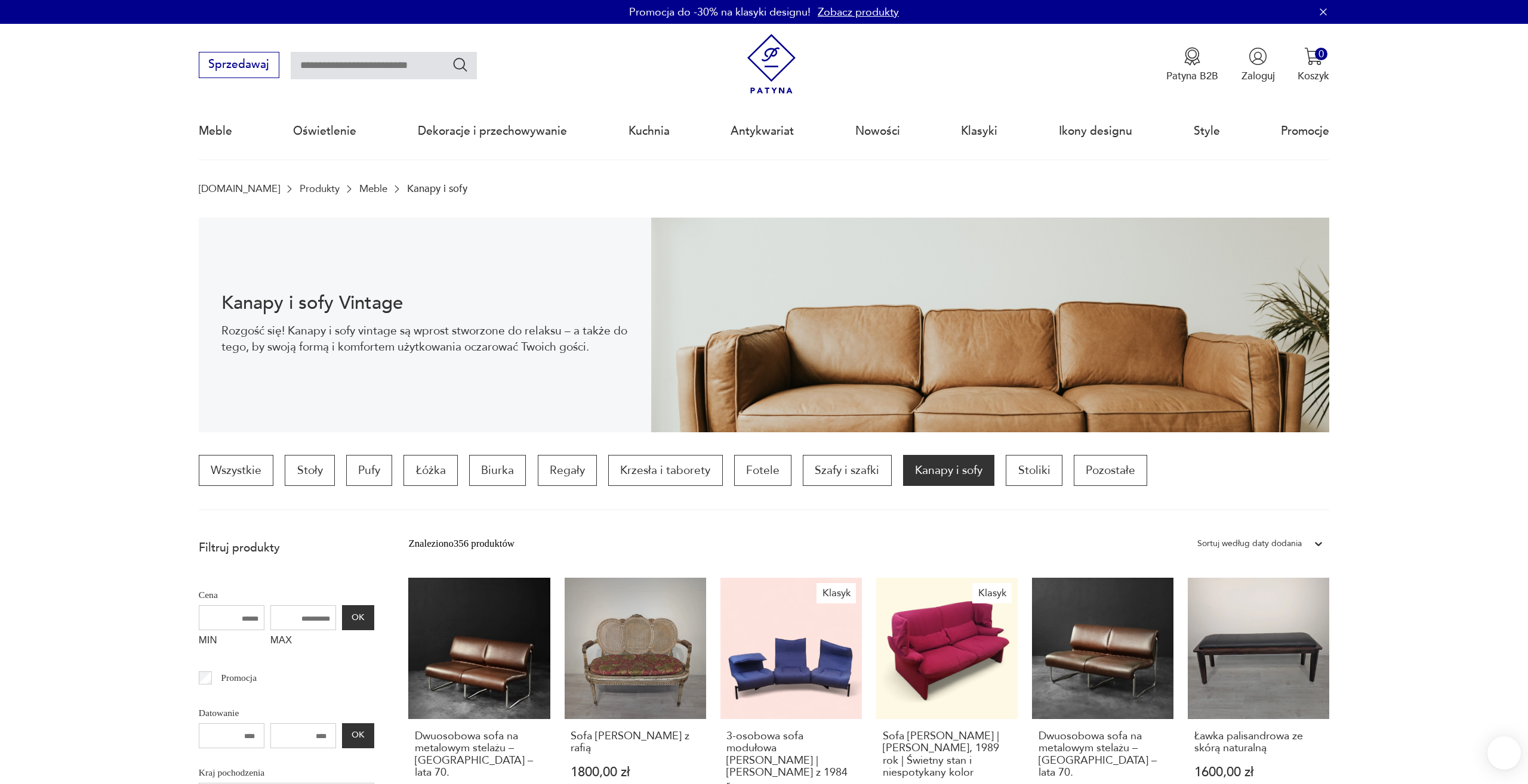  What do you see at coordinates (665, 471) in the screenshot?
I see `a: Krzesła i taborety` at bounding box center [665, 471].